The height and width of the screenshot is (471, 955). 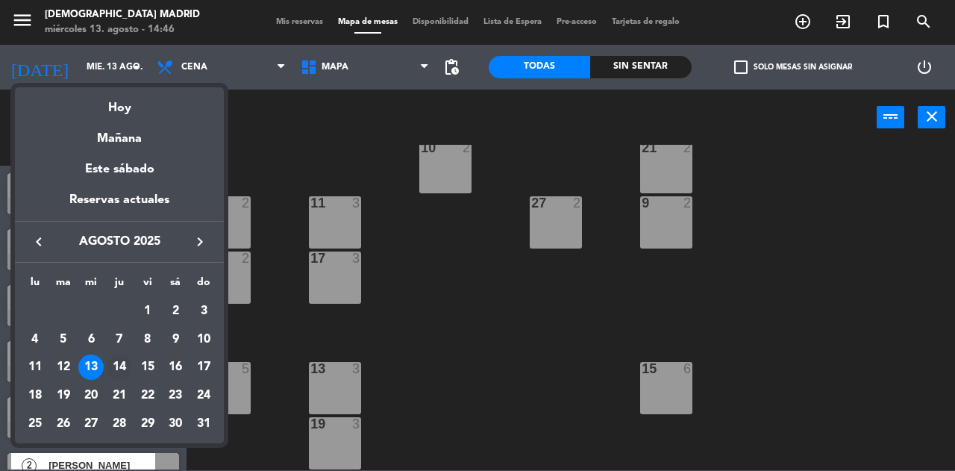 What do you see at coordinates (39, 242) in the screenshot?
I see `i: keyboard_arrow_left` at bounding box center [39, 242].